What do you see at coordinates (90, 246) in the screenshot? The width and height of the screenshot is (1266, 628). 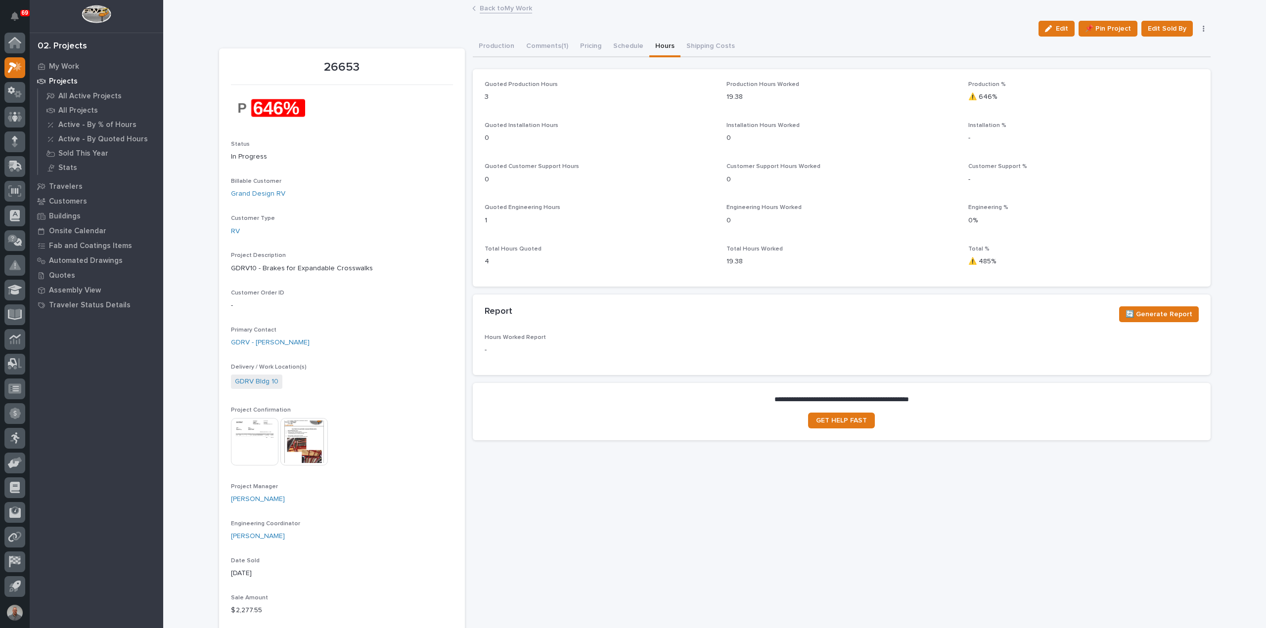 I see `p: Fab and Coatings Items` at bounding box center [90, 246].